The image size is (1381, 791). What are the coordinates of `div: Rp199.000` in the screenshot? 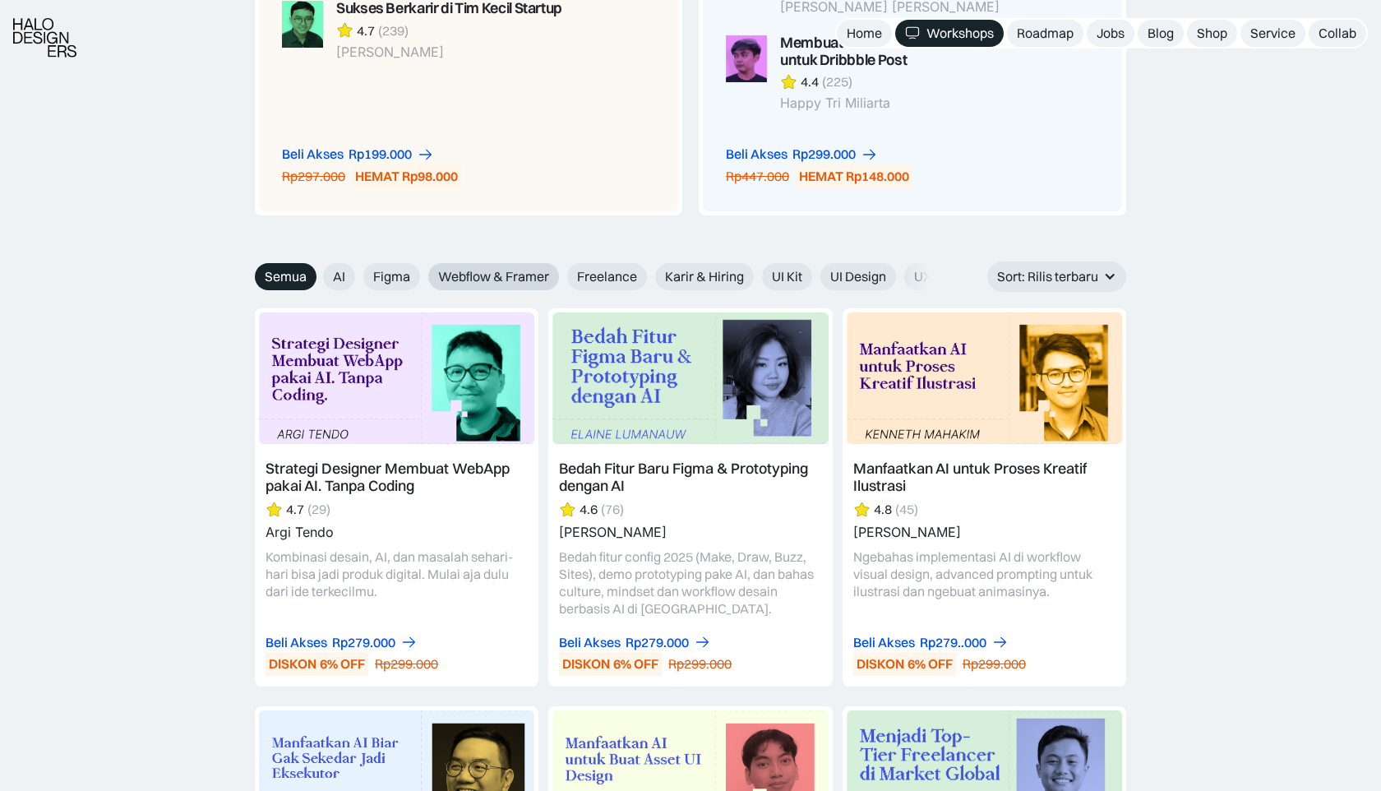 It's located at (380, 154).